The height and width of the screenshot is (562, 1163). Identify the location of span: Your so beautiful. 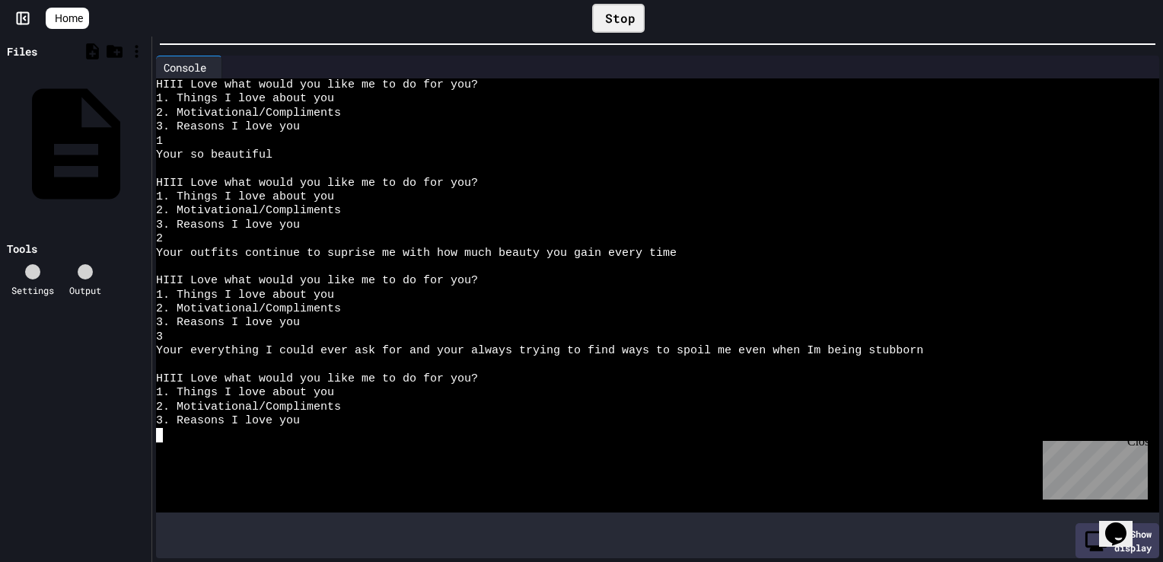
(214, 155).